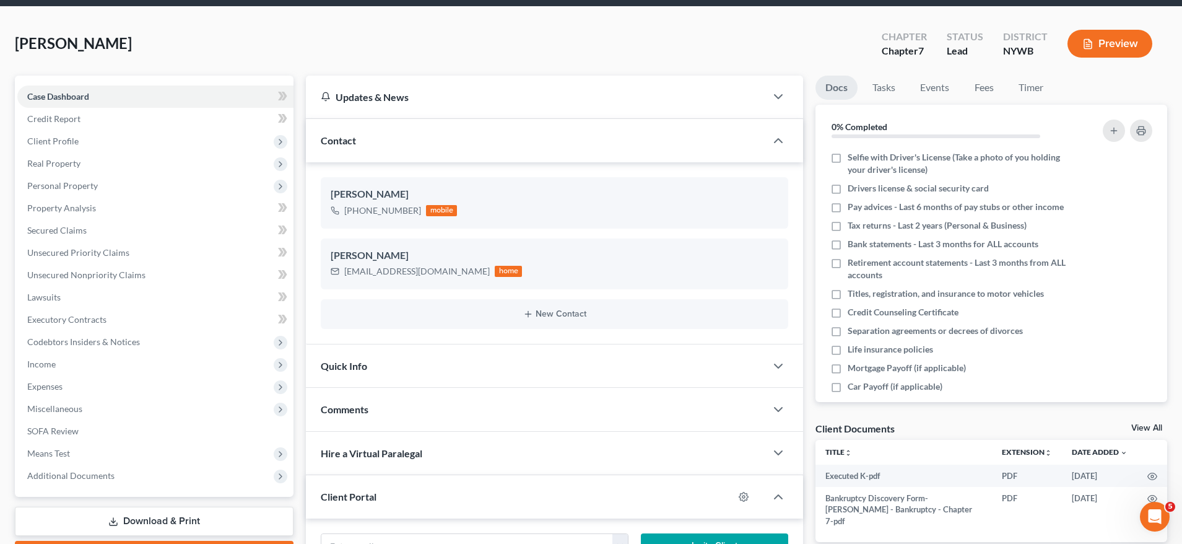 This screenshot has height=544, width=1182. What do you see at coordinates (554, 314) in the screenshot?
I see `button: New Contact` at bounding box center [554, 314].